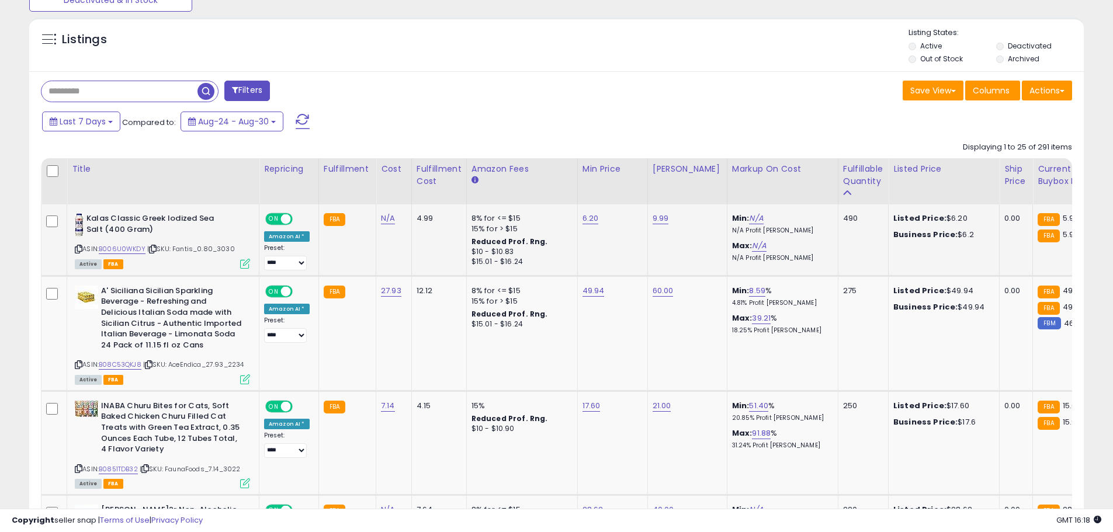 This screenshot has height=532, width=1113. I want to click on a: 8.59, so click(757, 291).